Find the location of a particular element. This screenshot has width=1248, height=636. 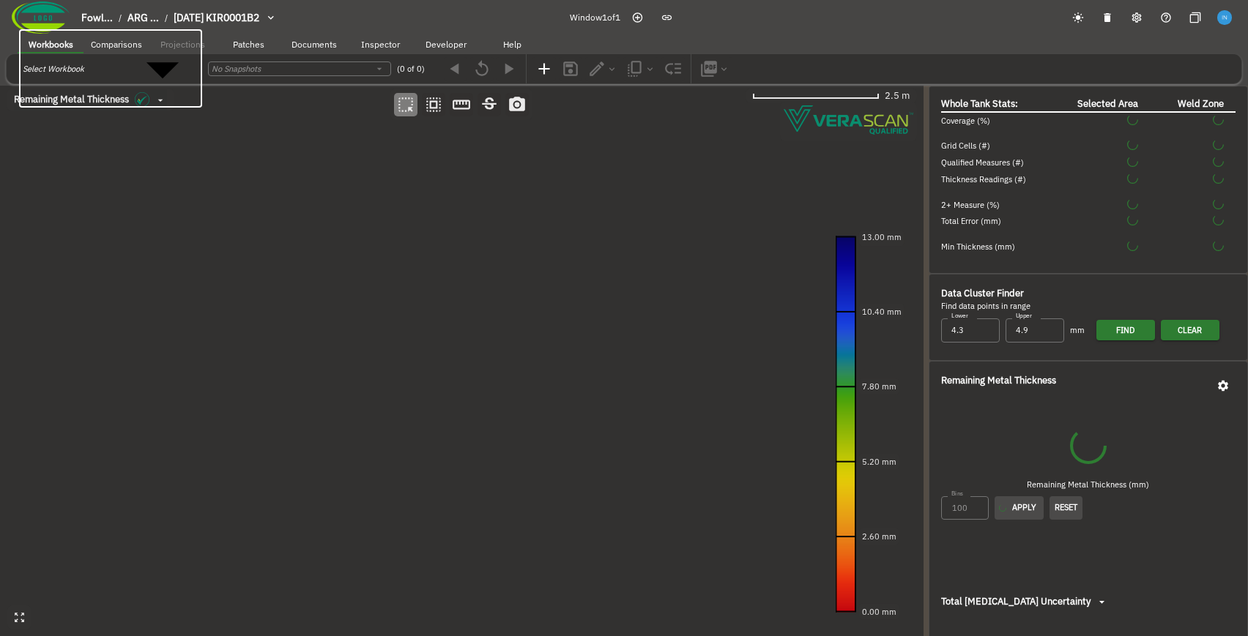

span: Min Thickness (mm) is located at coordinates (978, 247).